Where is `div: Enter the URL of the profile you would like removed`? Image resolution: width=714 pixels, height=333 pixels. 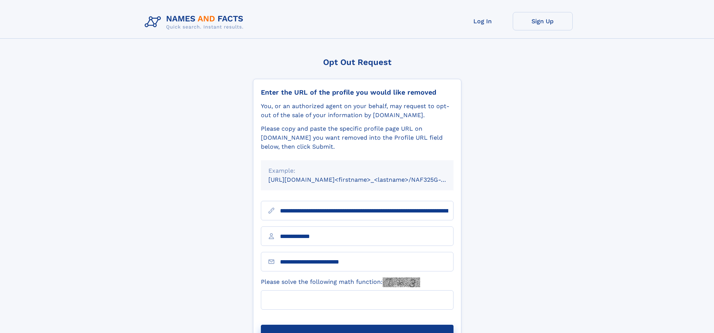 div: Enter the URL of the profile you would like removed is located at coordinates (357, 92).